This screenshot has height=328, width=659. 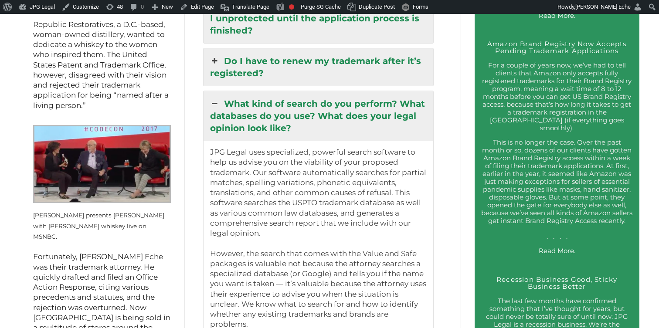 I want to click on a: What kind of search do you perform? What databases do you use? What does your legal opinion look ..., so click(x=318, y=116).